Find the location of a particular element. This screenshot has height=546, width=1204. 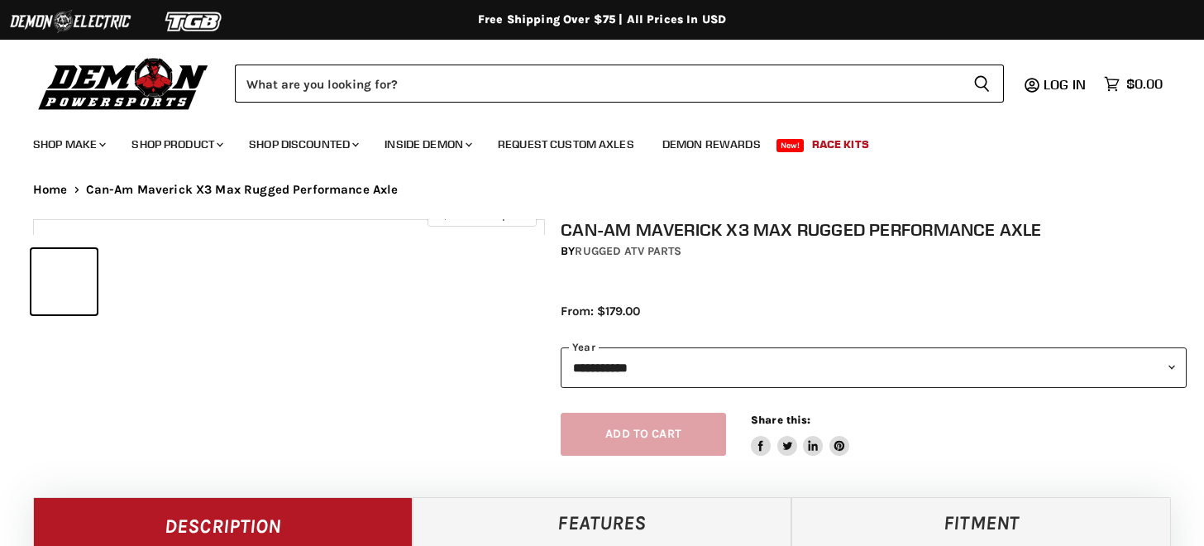

img: TGB Logo 2 is located at coordinates (194, 22).